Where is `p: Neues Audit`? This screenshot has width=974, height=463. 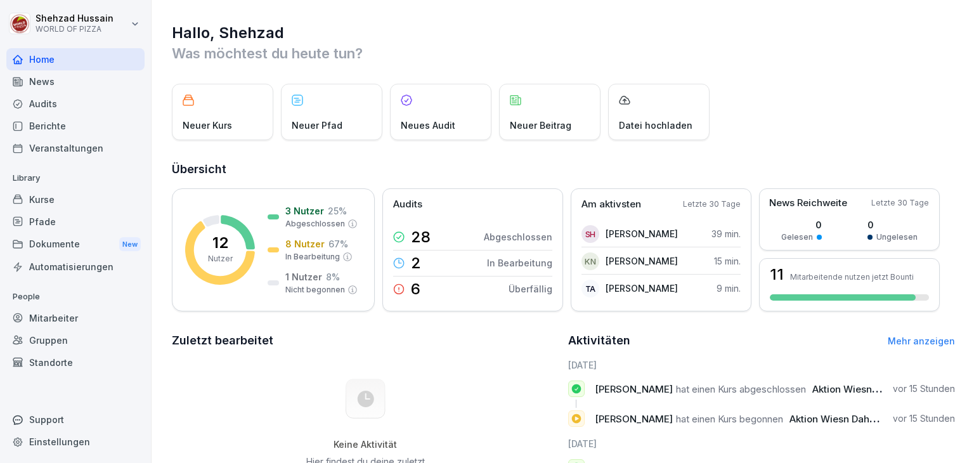 p: Neues Audit is located at coordinates (428, 125).